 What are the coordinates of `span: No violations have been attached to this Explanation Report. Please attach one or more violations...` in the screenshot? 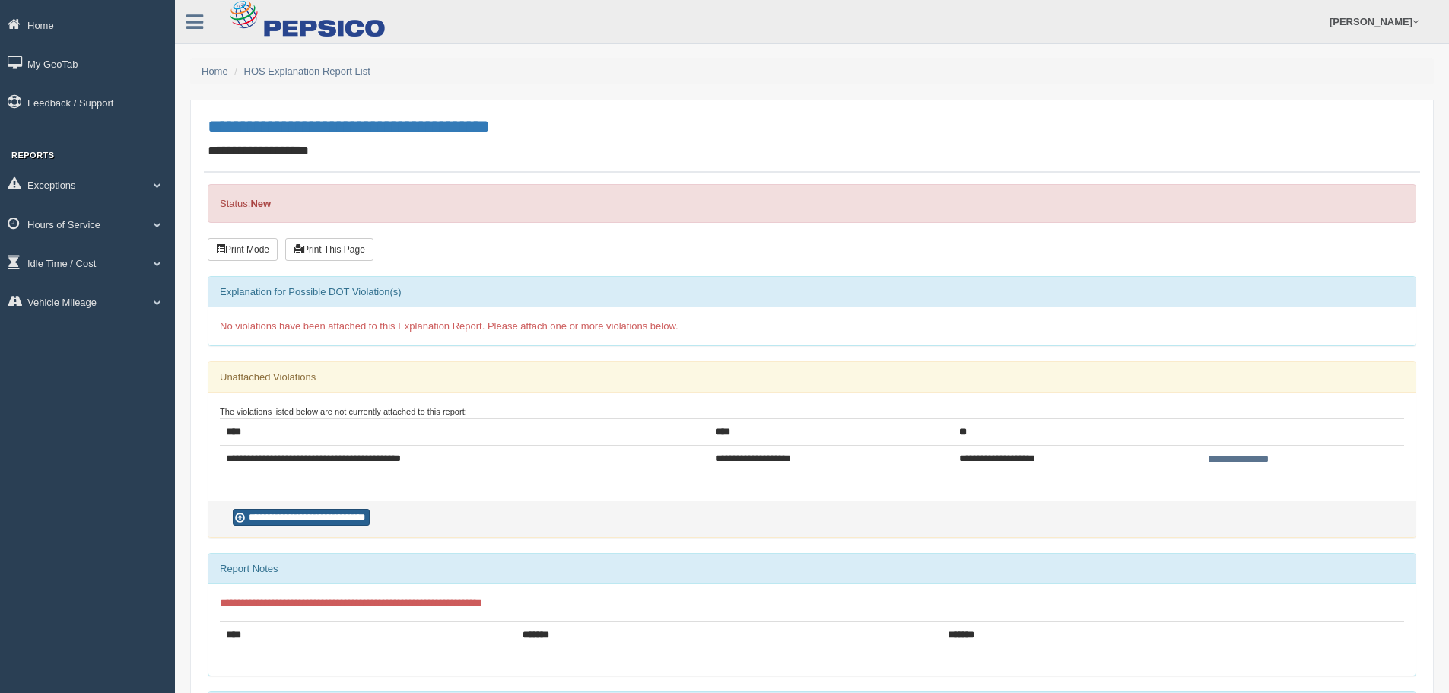 It's located at (449, 325).